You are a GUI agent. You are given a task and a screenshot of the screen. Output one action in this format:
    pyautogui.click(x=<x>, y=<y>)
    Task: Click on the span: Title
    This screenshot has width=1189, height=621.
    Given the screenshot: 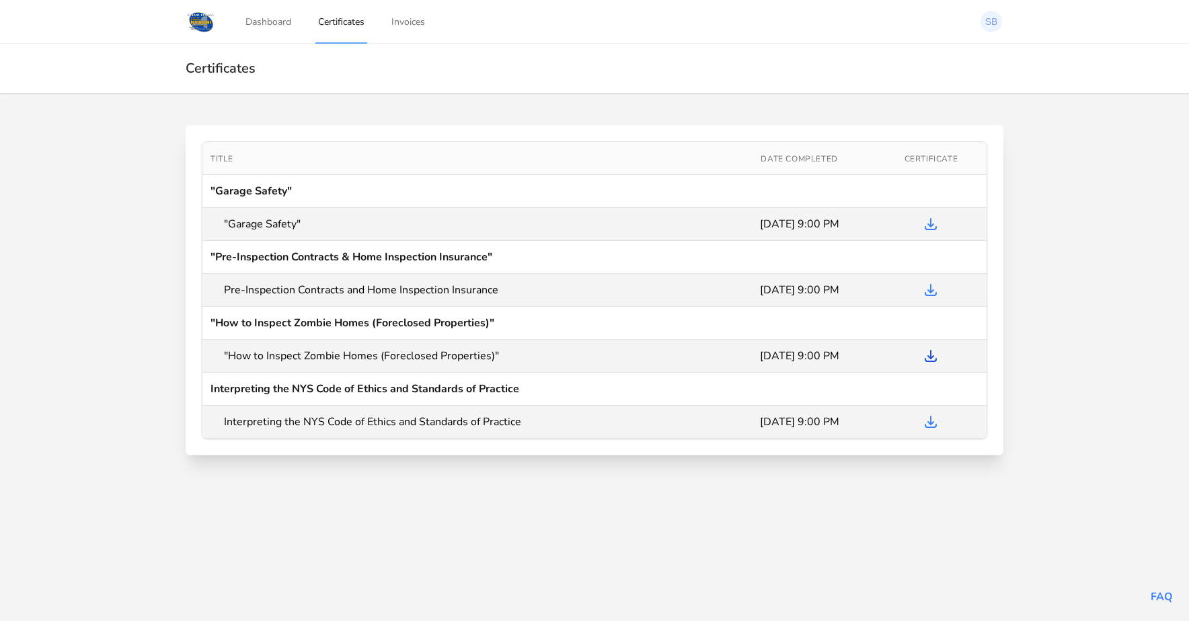 What is the action you would take?
    pyautogui.click(x=222, y=159)
    